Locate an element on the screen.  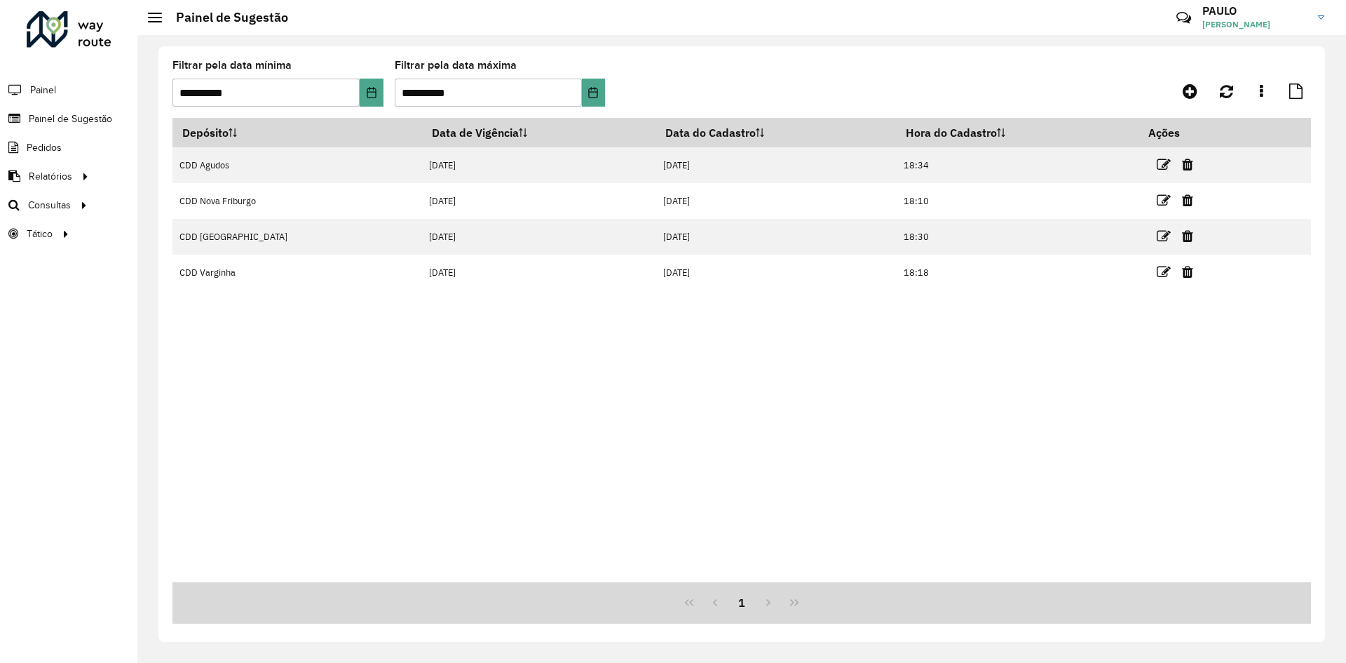
h3: PAULO is located at coordinates (1255, 11).